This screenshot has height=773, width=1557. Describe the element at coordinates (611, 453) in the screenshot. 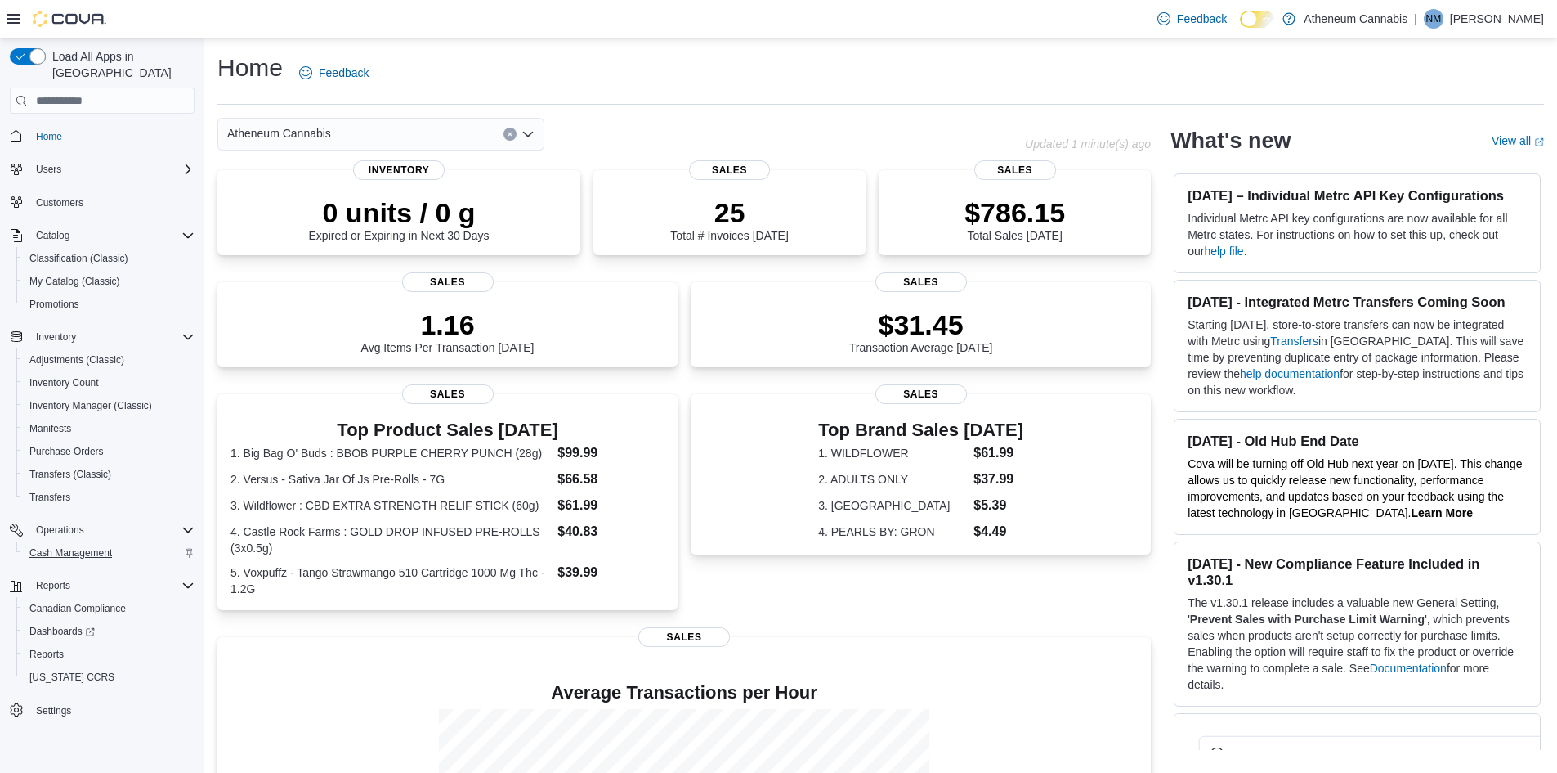

I see `dd: $99.99` at that location.